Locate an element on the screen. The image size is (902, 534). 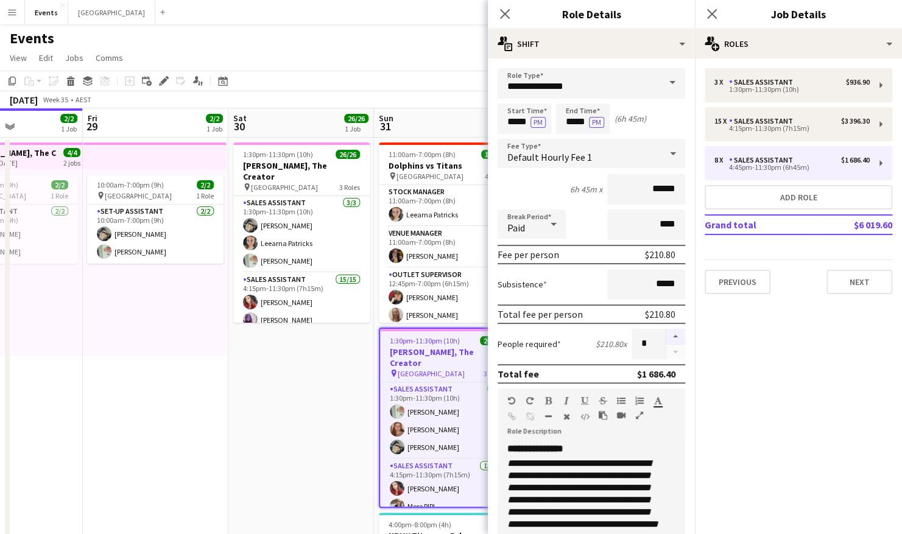
span: 10:00am-7:00pm (9h) is located at coordinates (130, 185).